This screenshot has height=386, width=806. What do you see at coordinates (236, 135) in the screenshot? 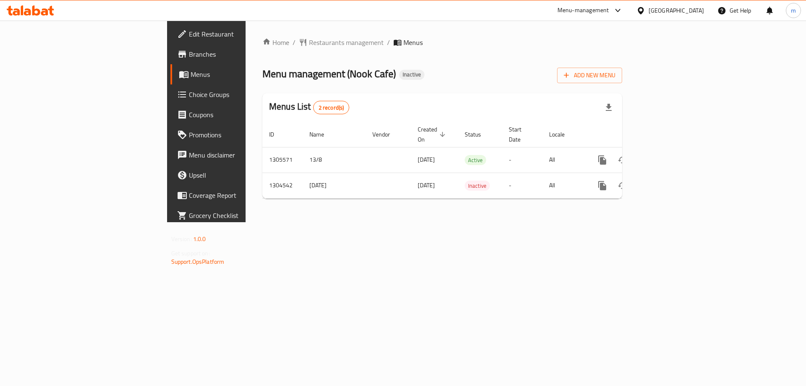
I see `a: Promotions` at bounding box center [236, 135].